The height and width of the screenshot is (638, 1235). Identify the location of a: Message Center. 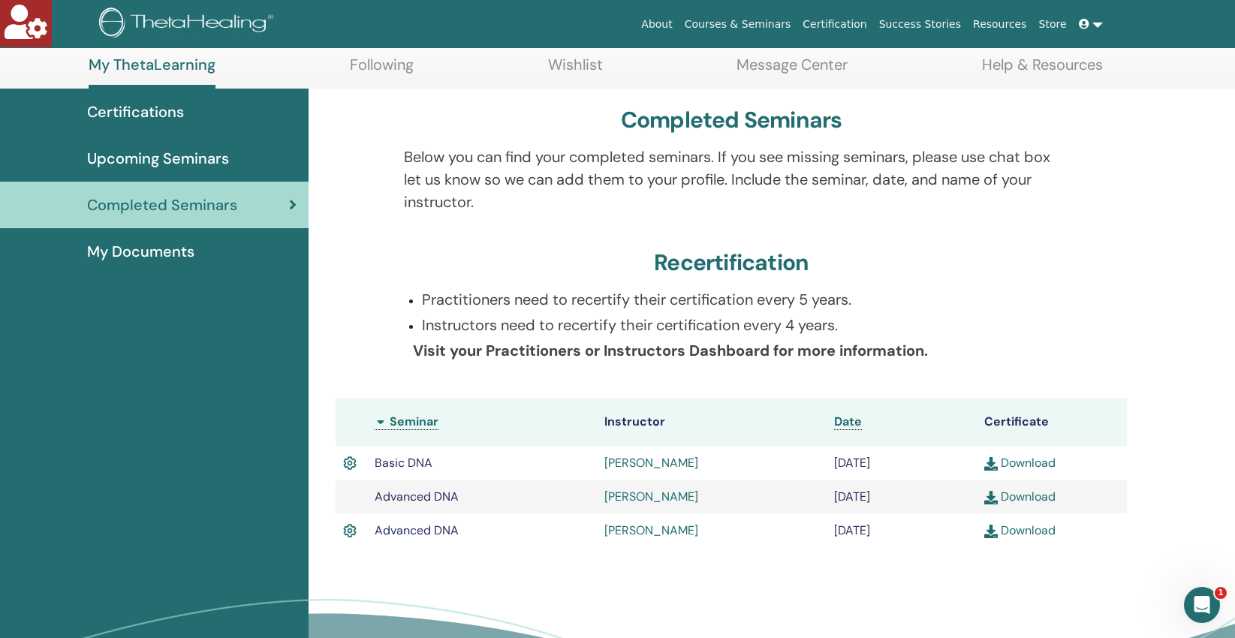
(792, 70).